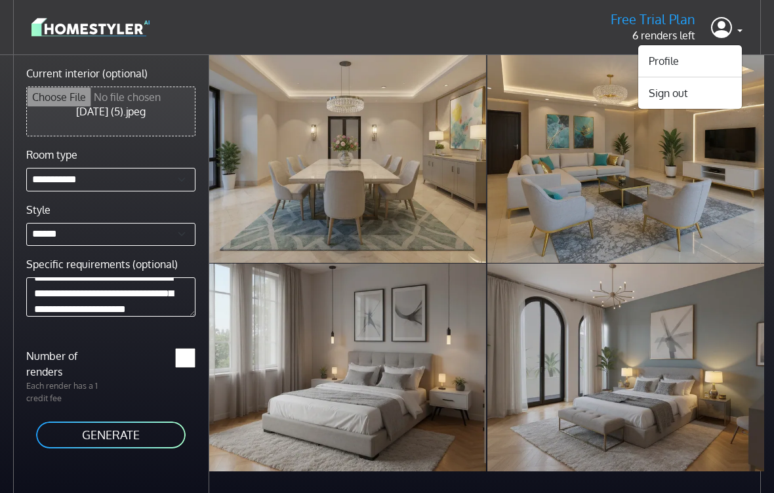 This screenshot has height=493, width=774. I want to click on h5: Free Trial Plan, so click(653, 19).